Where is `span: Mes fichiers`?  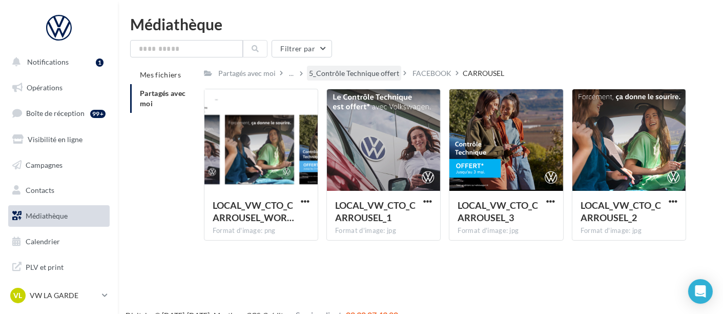
span: Mes fichiers is located at coordinates (160, 74).